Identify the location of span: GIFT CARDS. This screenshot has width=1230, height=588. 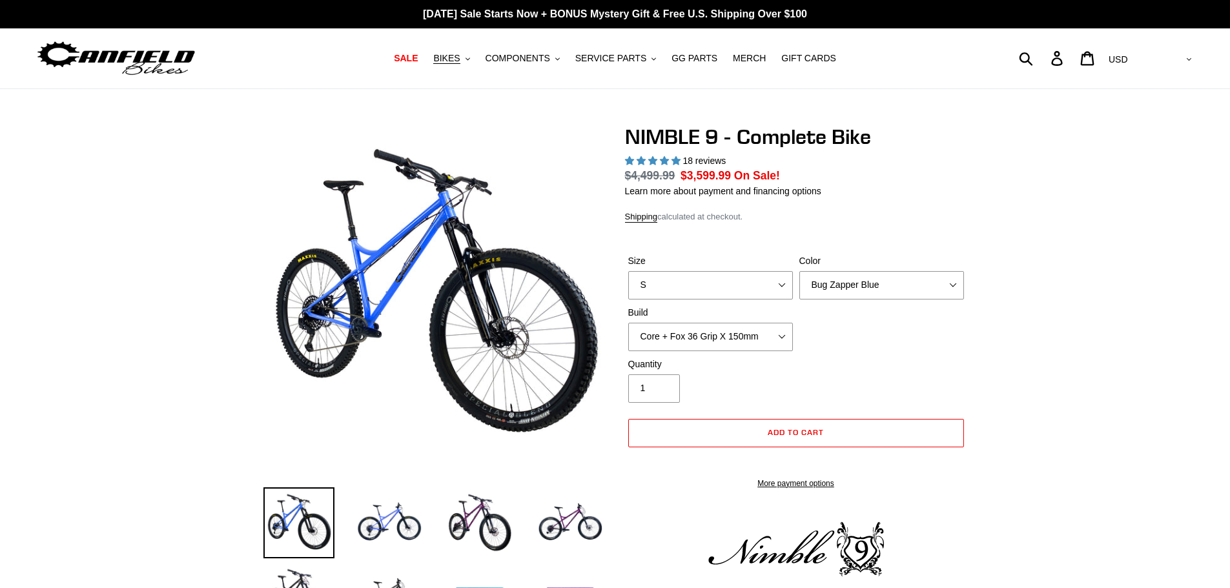
(808, 58).